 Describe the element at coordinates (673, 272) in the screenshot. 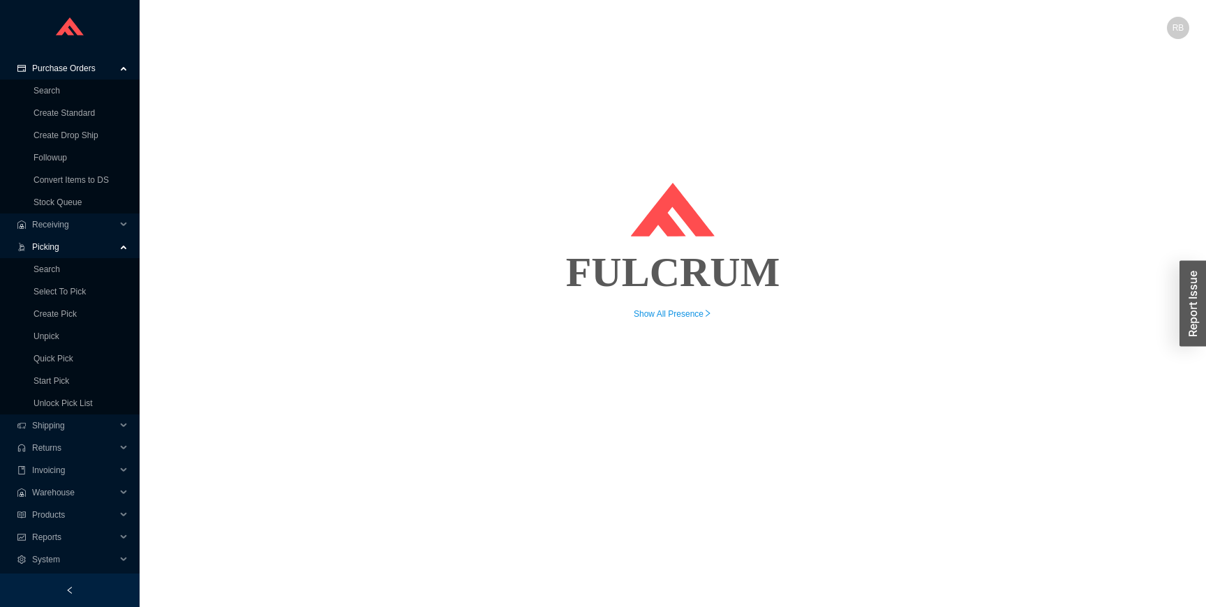

I see `div: FULCRUM` at that location.